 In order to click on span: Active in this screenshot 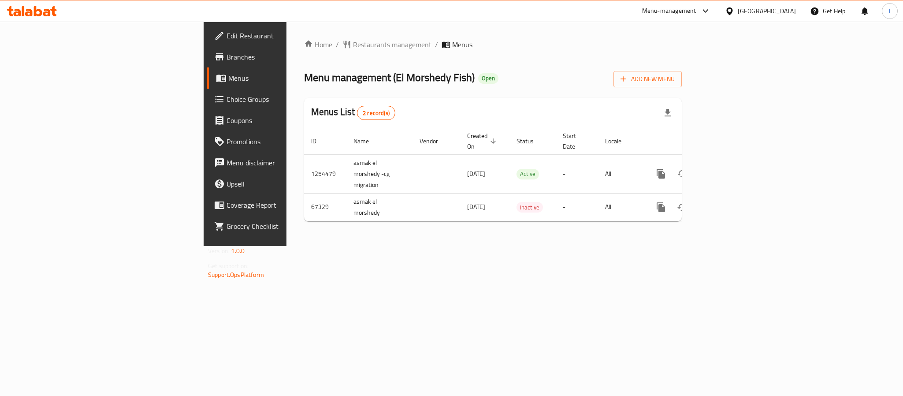, I will do `click(527, 174)`.